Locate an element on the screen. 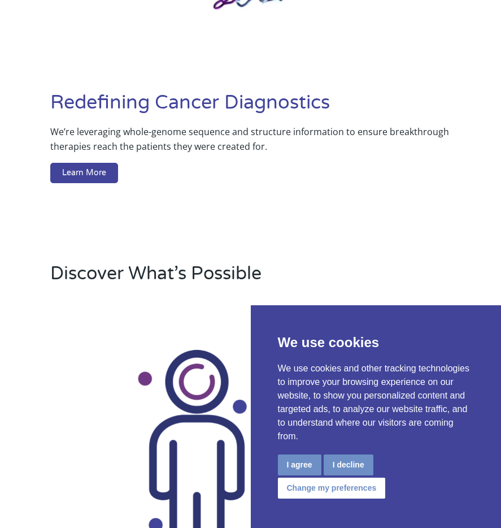  button: I agree is located at coordinates (300, 465).